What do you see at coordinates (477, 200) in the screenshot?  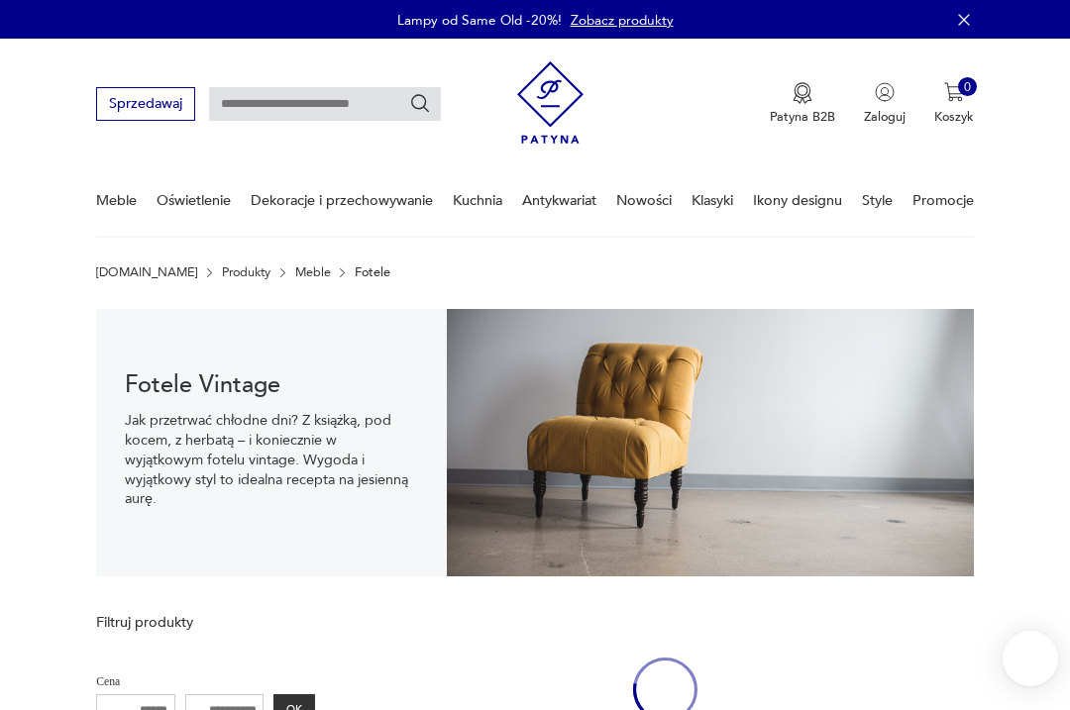 I see `a: Kuchnia` at bounding box center [477, 200].